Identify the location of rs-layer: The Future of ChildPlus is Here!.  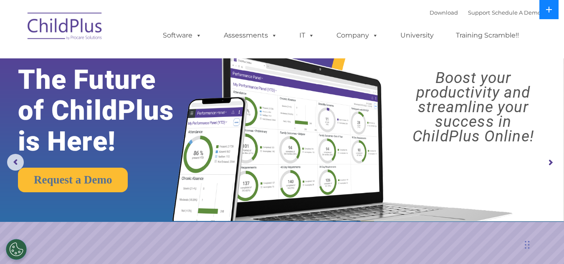
(108, 111).